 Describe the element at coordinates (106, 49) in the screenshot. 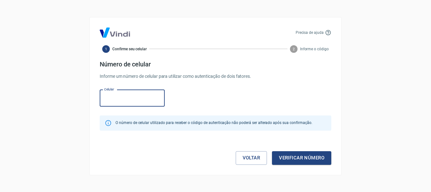

I see `text: 1` at that location.